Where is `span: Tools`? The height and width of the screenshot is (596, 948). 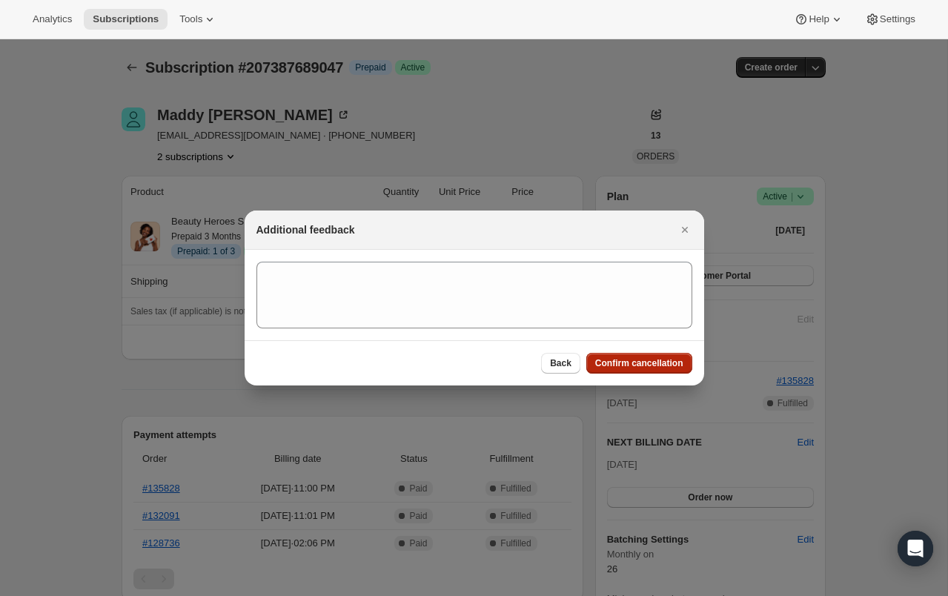 span: Tools is located at coordinates (190, 19).